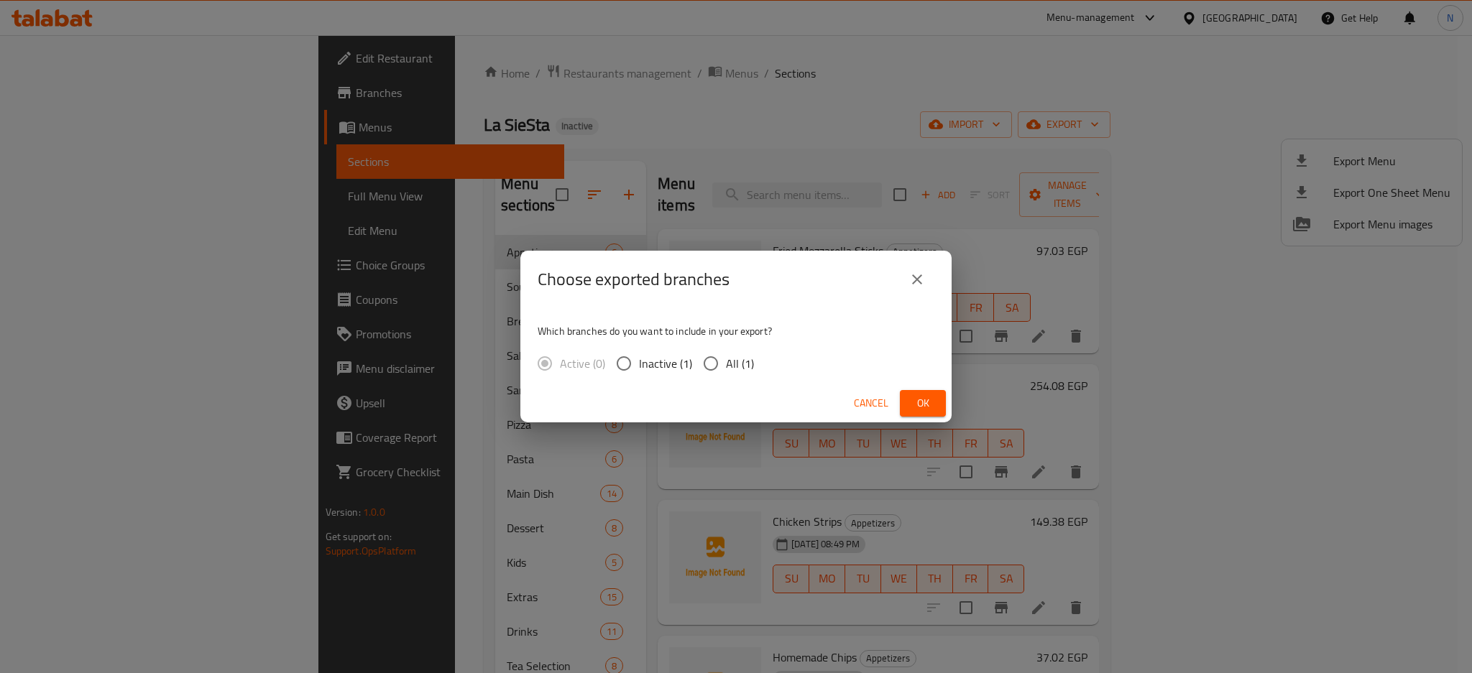 The image size is (1472, 673). Describe the element at coordinates (736, 331) in the screenshot. I see `p: Which branches do you want to include in your export?` at that location.